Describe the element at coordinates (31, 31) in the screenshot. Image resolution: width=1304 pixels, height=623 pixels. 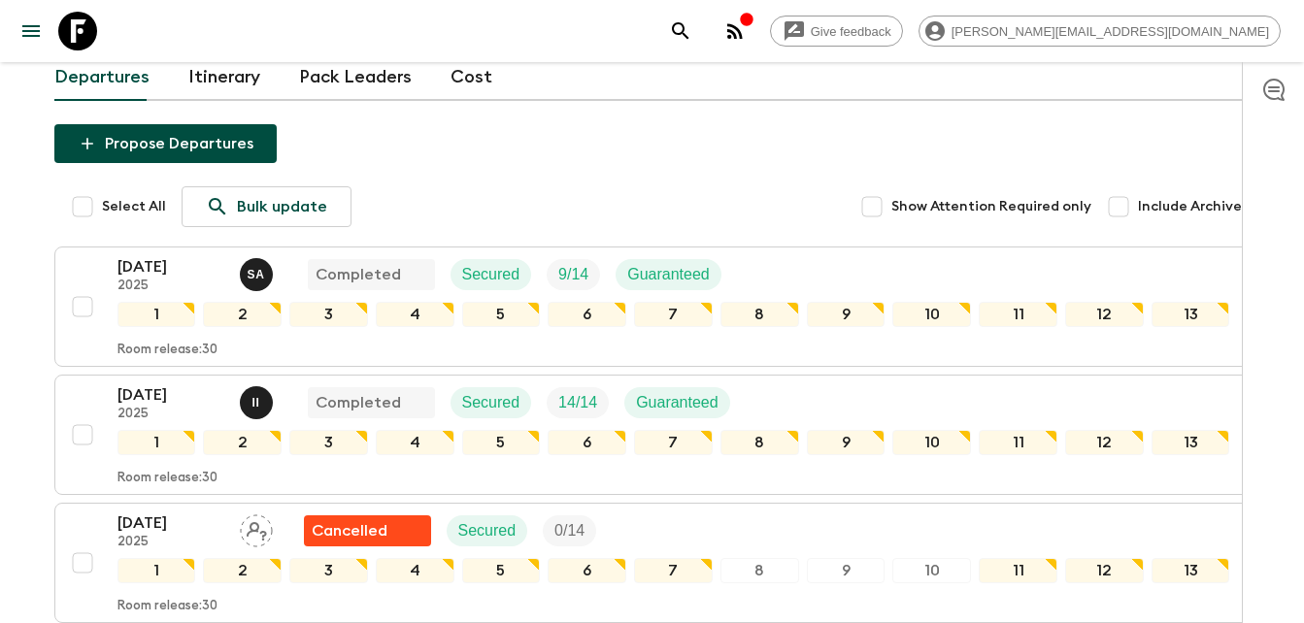
I see `button: menu` at that location.